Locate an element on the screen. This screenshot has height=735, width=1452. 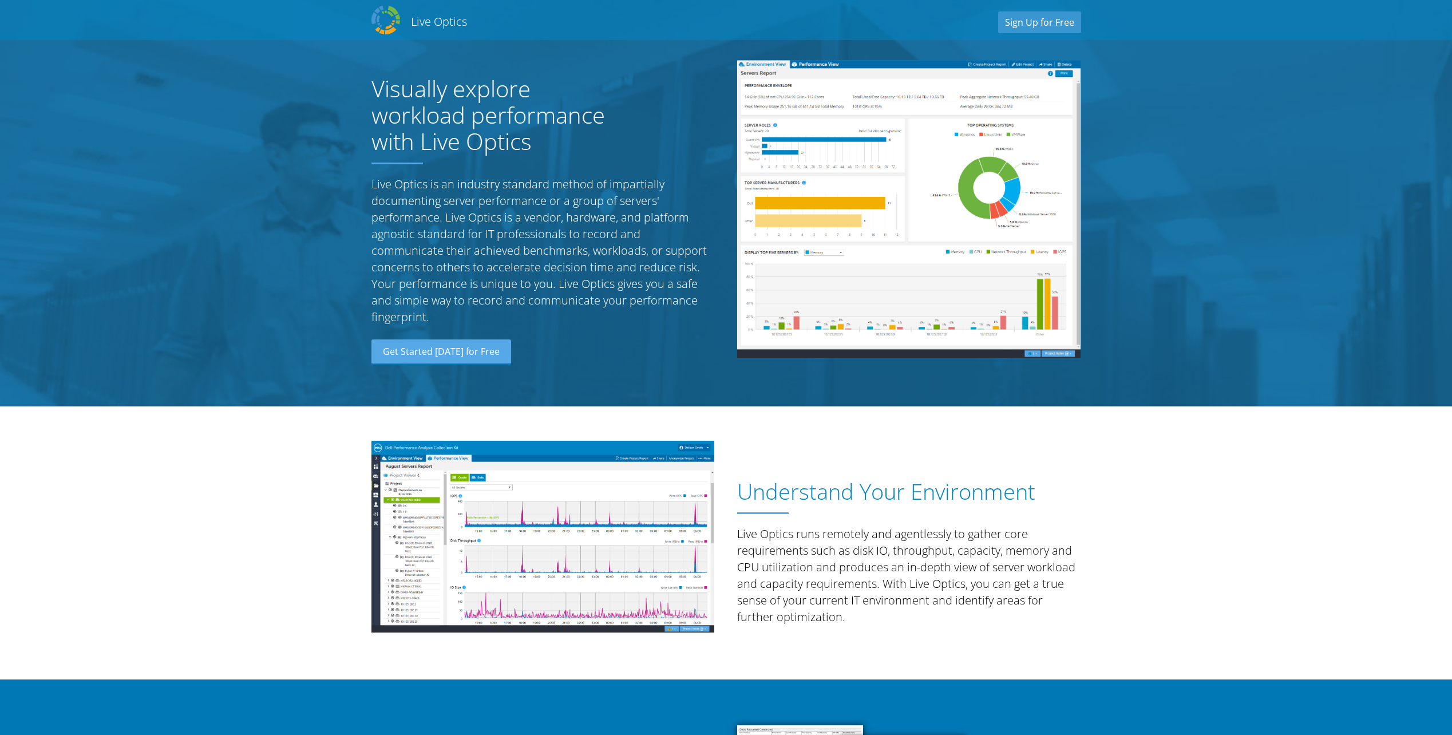
a: Sign Up for Free is located at coordinates (1039, 22).